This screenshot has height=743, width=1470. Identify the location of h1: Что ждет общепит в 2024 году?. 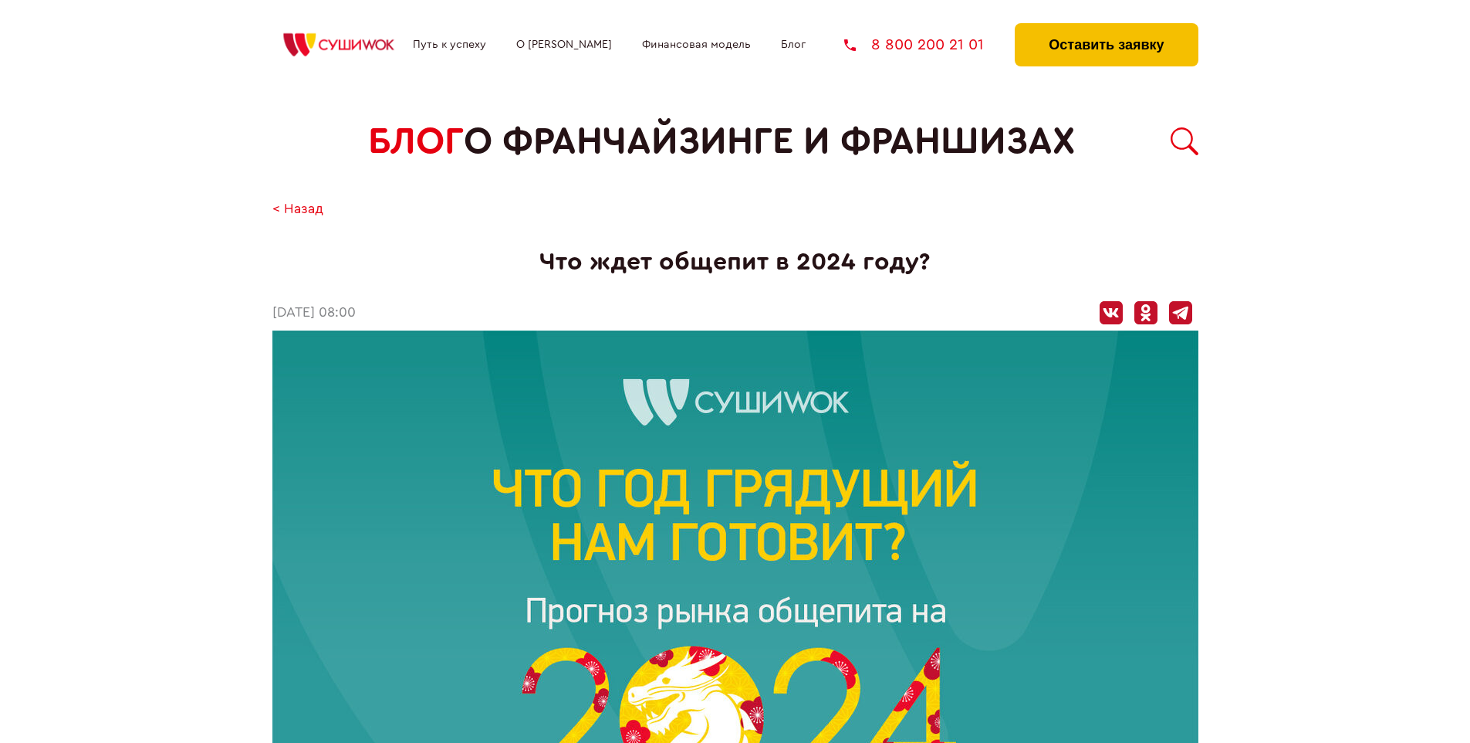
(736, 262).